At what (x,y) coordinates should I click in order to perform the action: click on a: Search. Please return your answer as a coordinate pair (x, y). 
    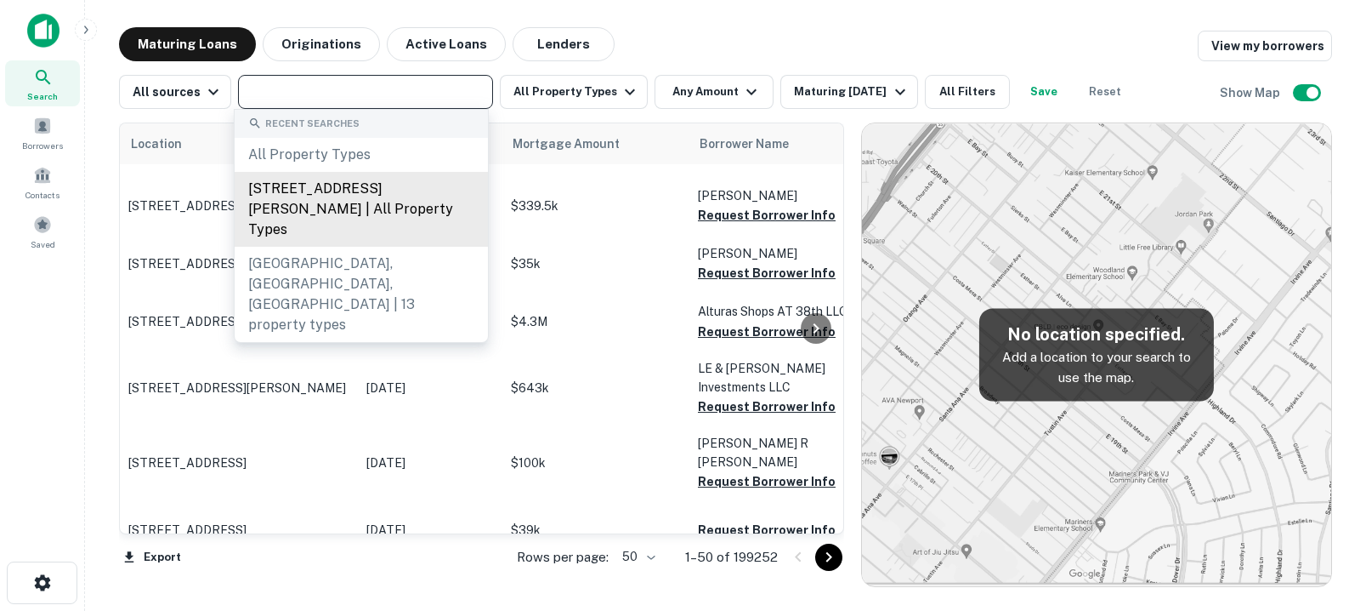
    Looking at the image, I should click on (43, 83).